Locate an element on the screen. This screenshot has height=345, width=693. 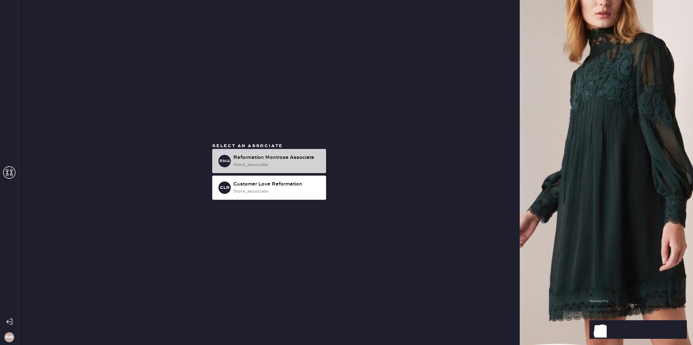
span: Select an associate is located at coordinates (248, 146).